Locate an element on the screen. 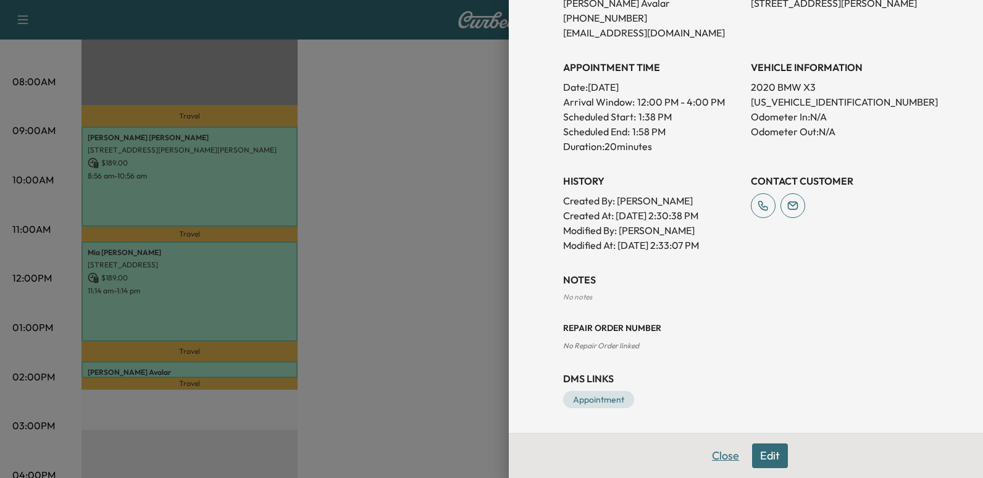  div: No notes is located at coordinates (746, 297).